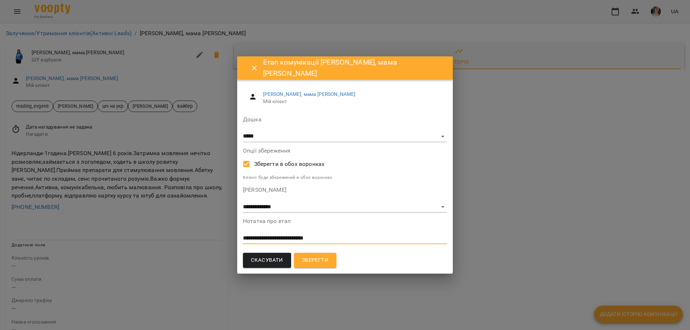 The image size is (690, 330). I want to click on span: Мій клієнт, so click(352, 102).